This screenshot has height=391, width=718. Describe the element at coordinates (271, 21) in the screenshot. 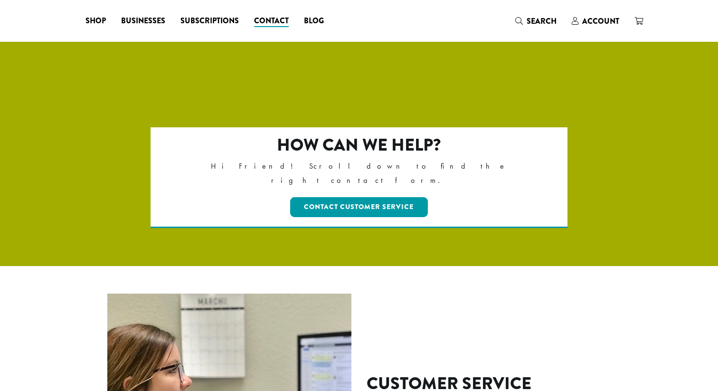

I see `span: Contact` at that location.